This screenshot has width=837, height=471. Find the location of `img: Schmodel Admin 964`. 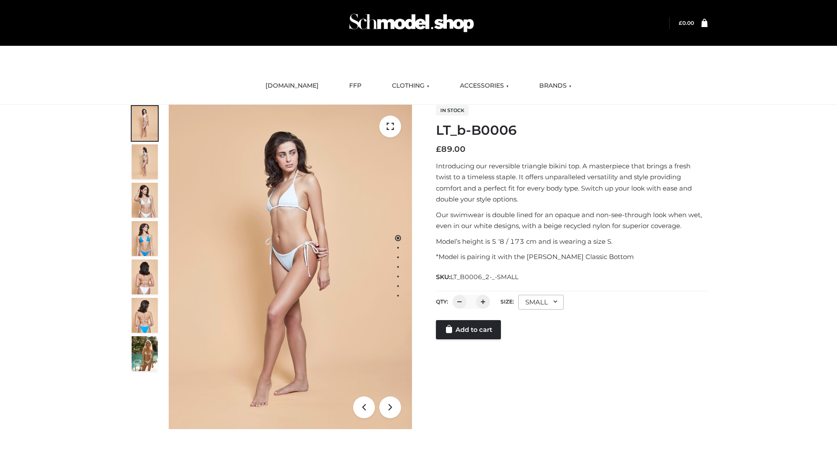

img: Schmodel Admin 964 is located at coordinates (411, 23).